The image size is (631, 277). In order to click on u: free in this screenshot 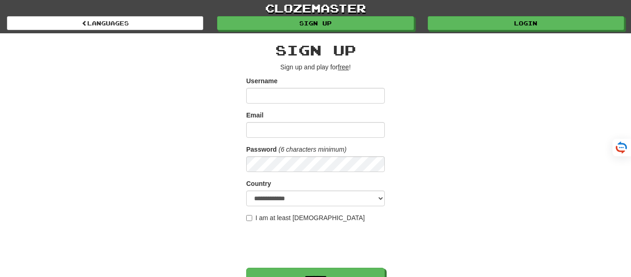, I will do `click(343, 67)`.